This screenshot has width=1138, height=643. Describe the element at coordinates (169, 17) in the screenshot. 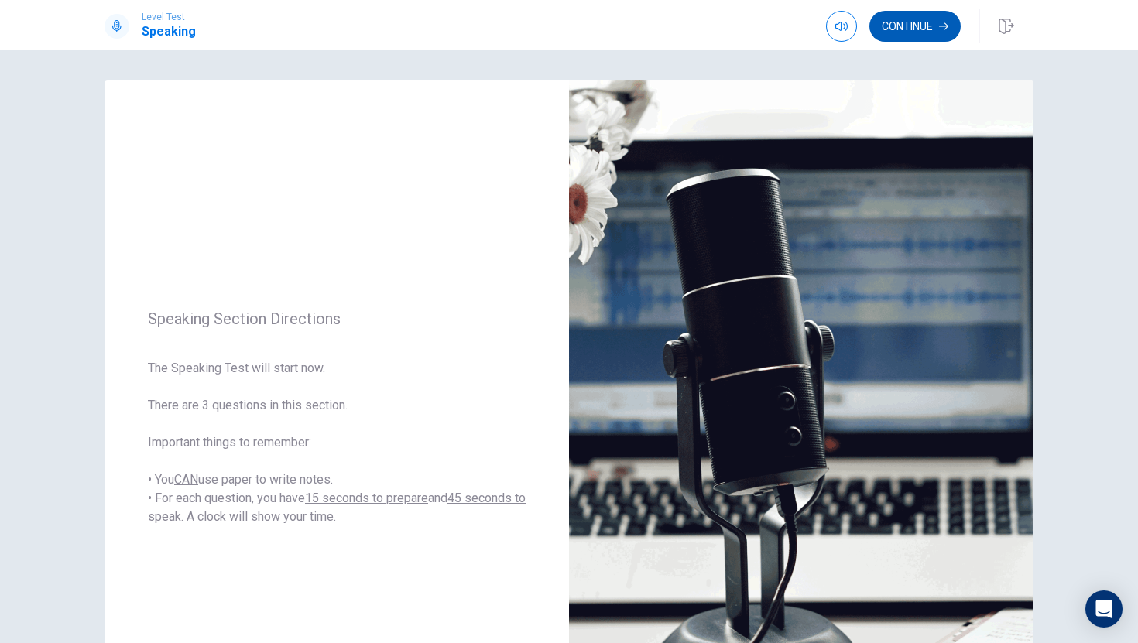

I see `span: Level Test` at that location.